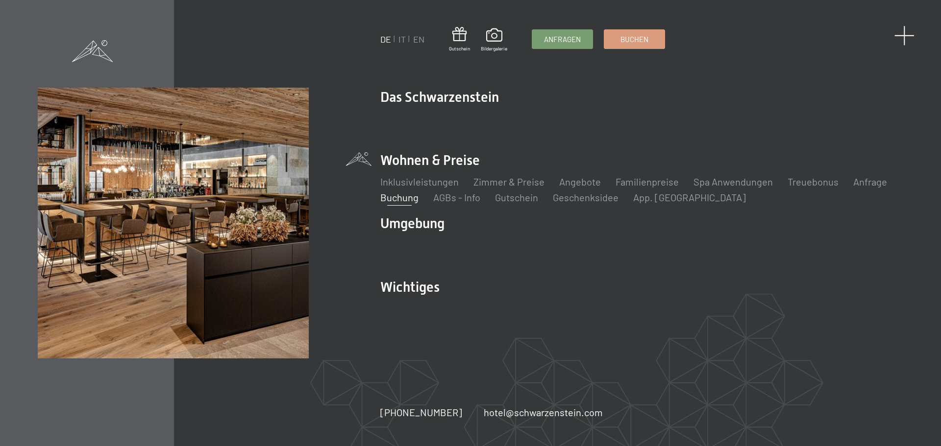 This screenshot has width=941, height=446. Describe the element at coordinates (459, 49) in the screenshot. I see `span: Gutschein` at that location.